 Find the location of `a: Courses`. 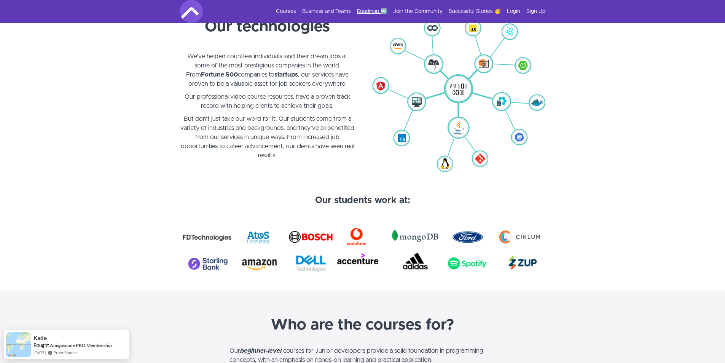

a: Courses is located at coordinates (286, 11).